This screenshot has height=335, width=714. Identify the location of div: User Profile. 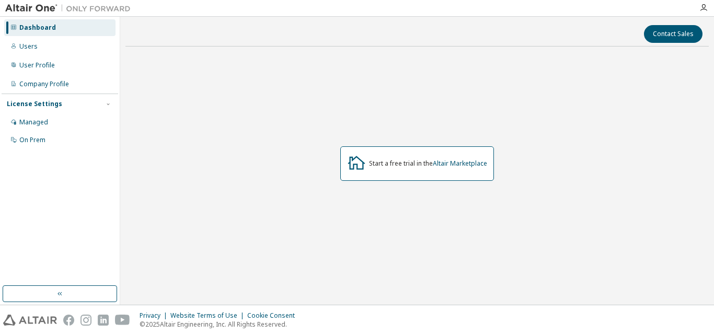
(37, 65).